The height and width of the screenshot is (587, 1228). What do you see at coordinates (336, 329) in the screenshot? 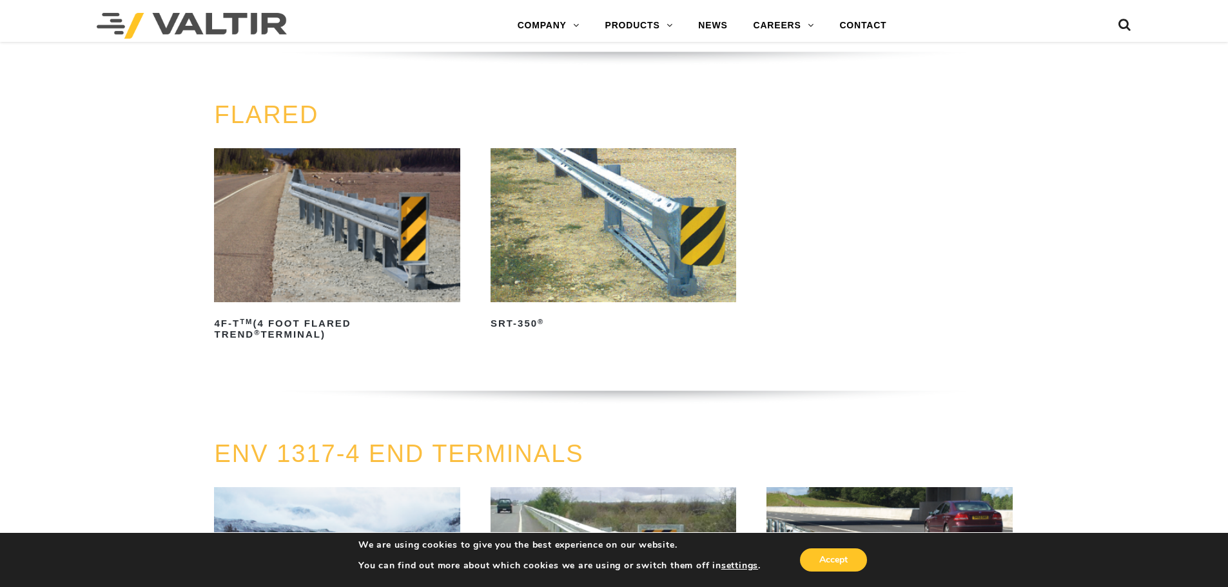
I see `h2: 4F-T (4 Foot Flared TREND Terminal)` at bounding box center [336, 329].